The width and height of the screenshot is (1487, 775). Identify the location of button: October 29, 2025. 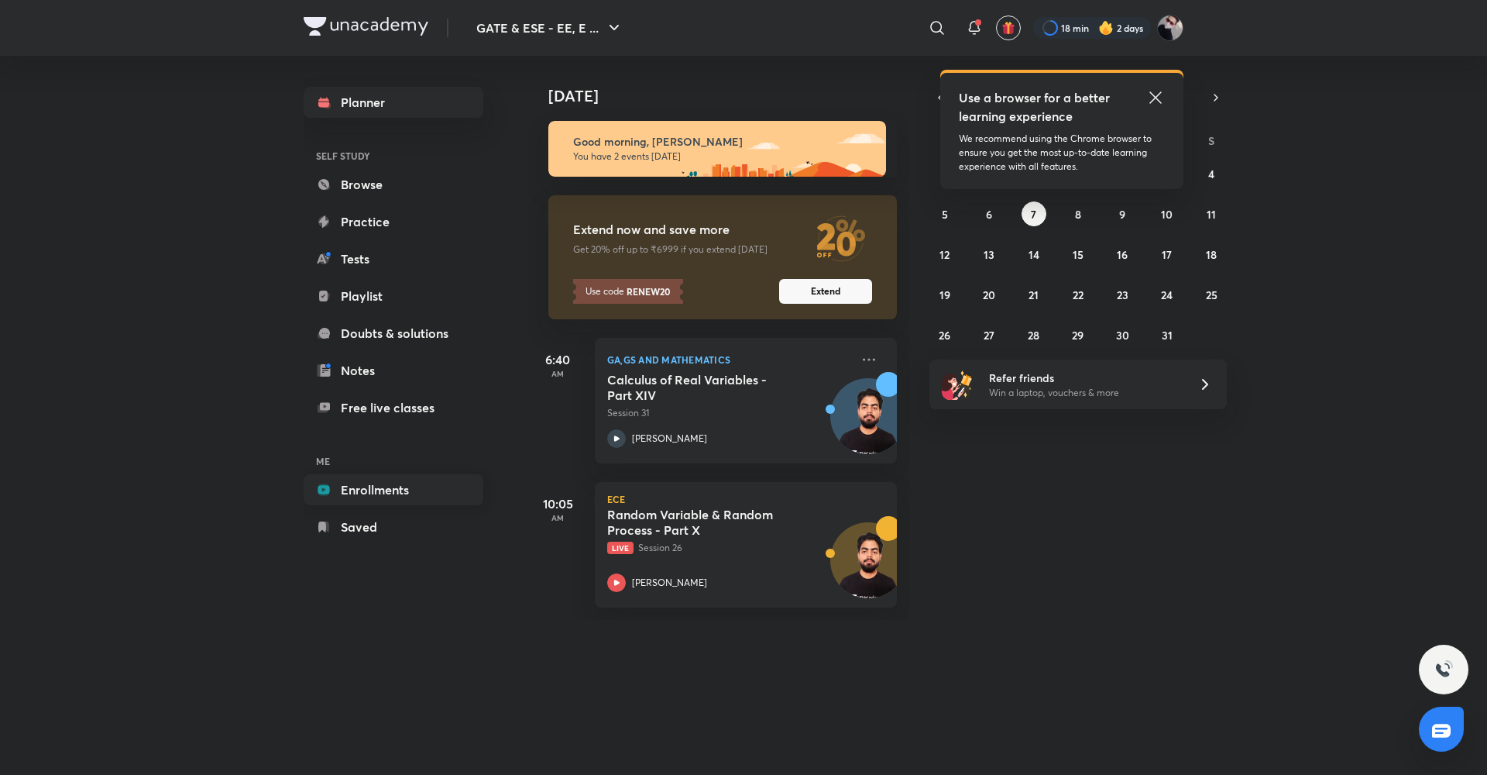
(1078, 335).